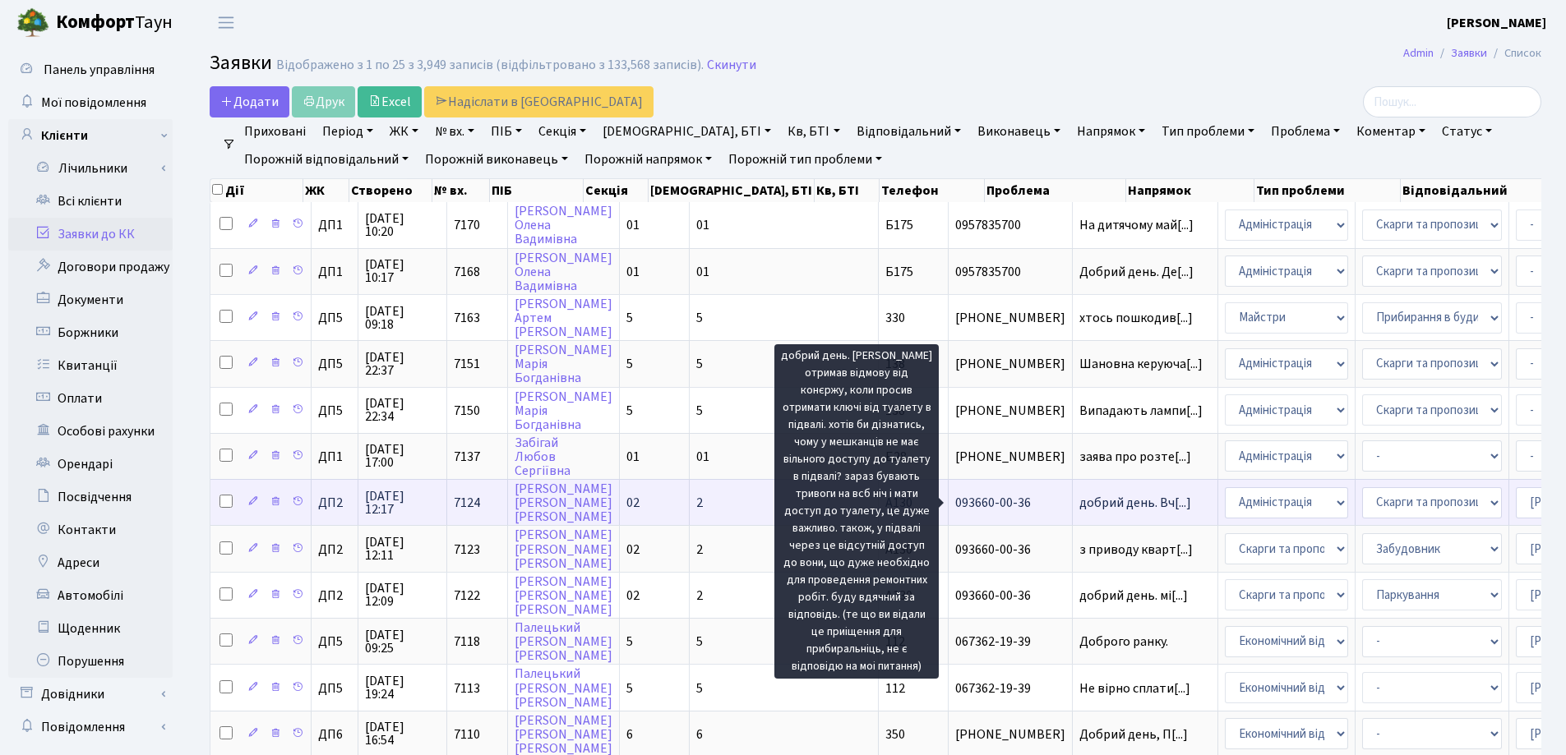 This screenshot has height=755, width=1566. Describe the element at coordinates (274, 131) in the screenshot. I see `a: Приховані` at that location.